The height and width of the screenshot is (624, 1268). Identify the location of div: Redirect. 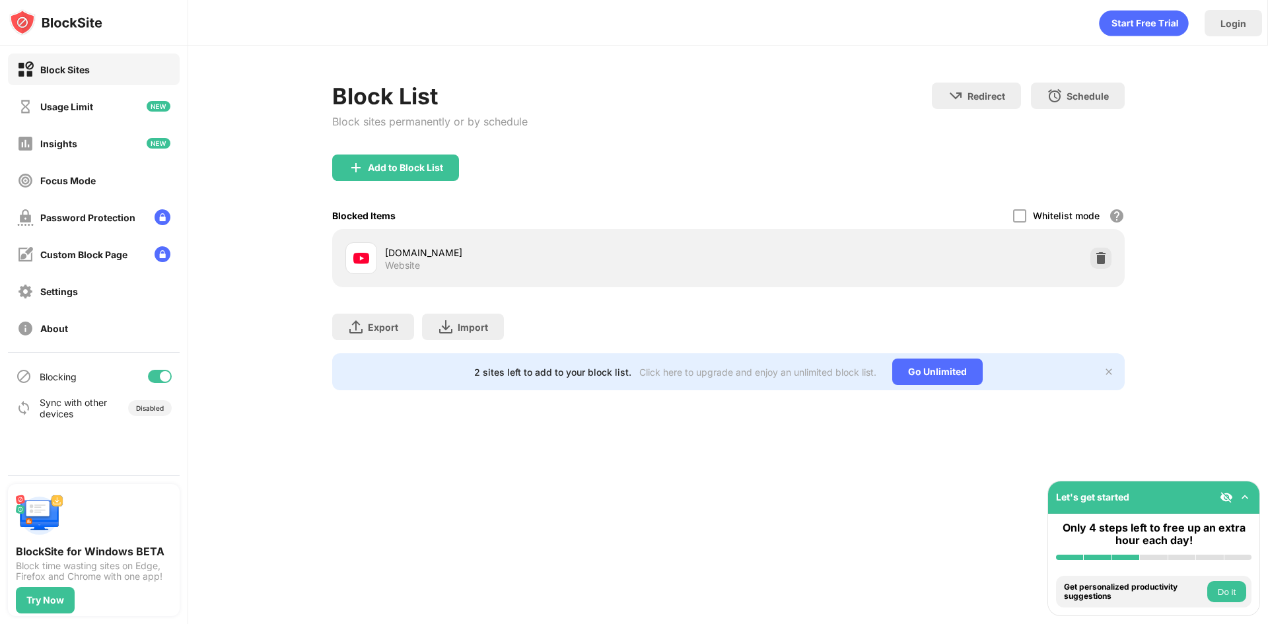
(986, 96).